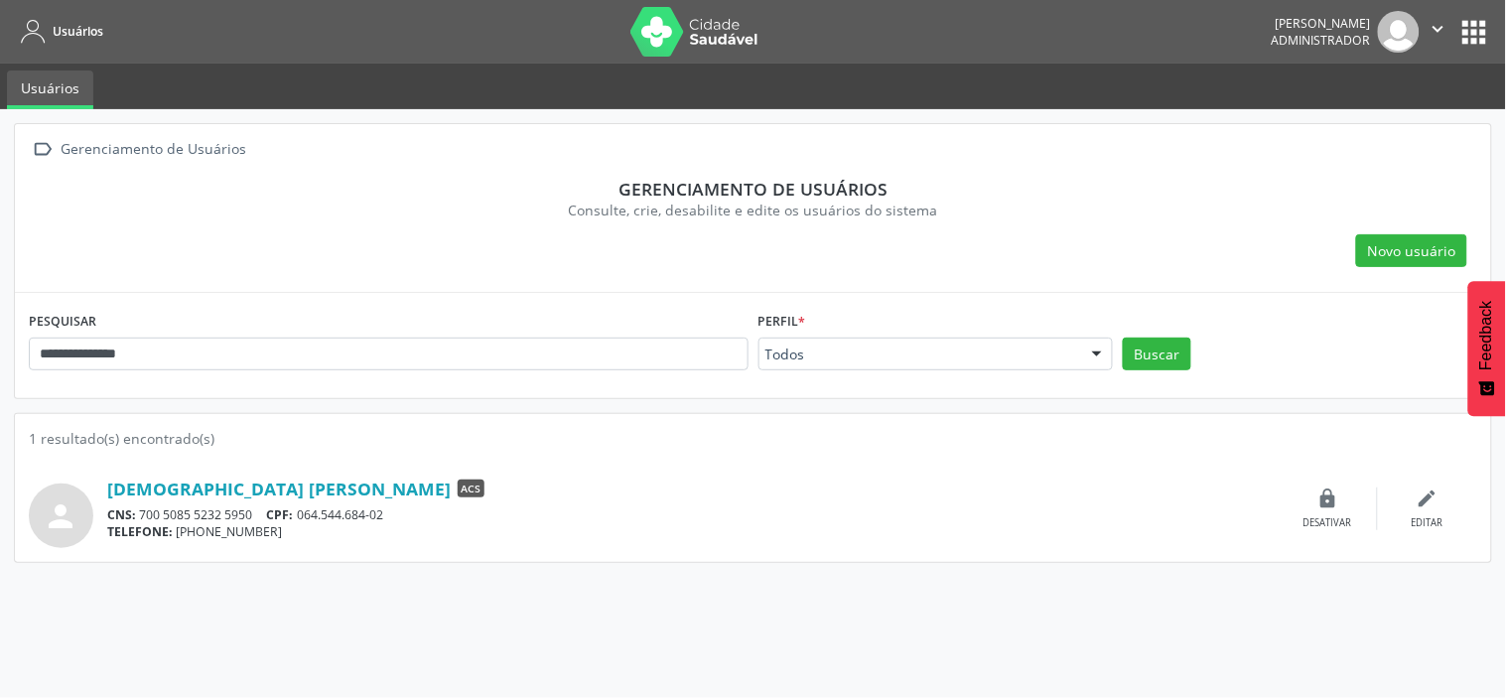  What do you see at coordinates (63, 322) in the screenshot?
I see `label: PESQUISAR` at bounding box center [63, 322].